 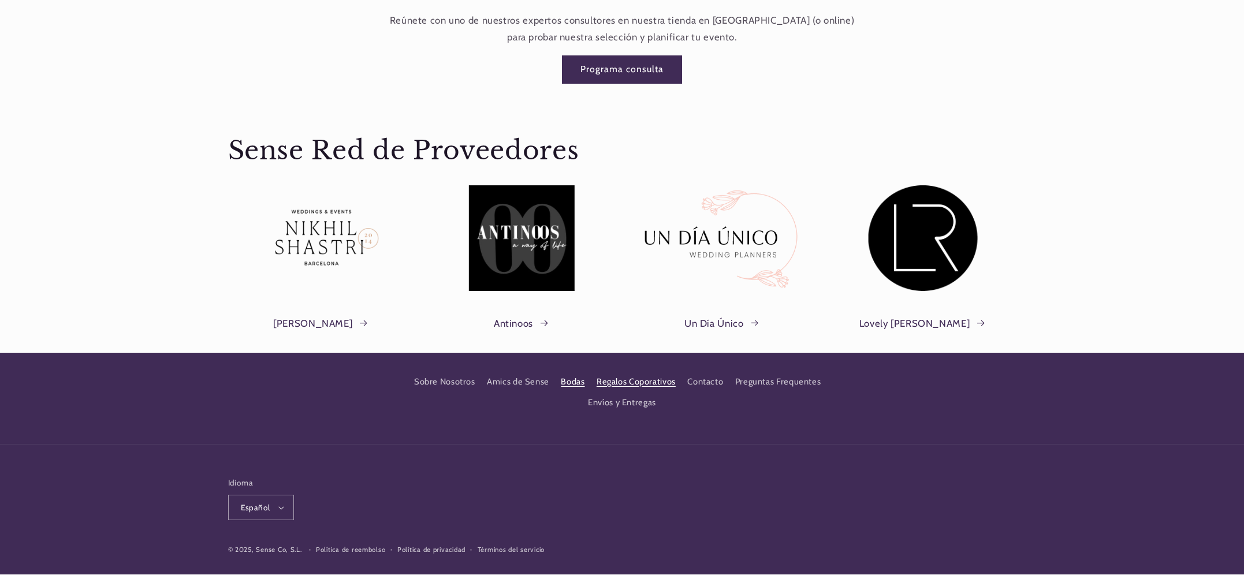 What do you see at coordinates (622, 403) in the screenshot?
I see `a: Envíos y Entregas` at bounding box center [622, 403].